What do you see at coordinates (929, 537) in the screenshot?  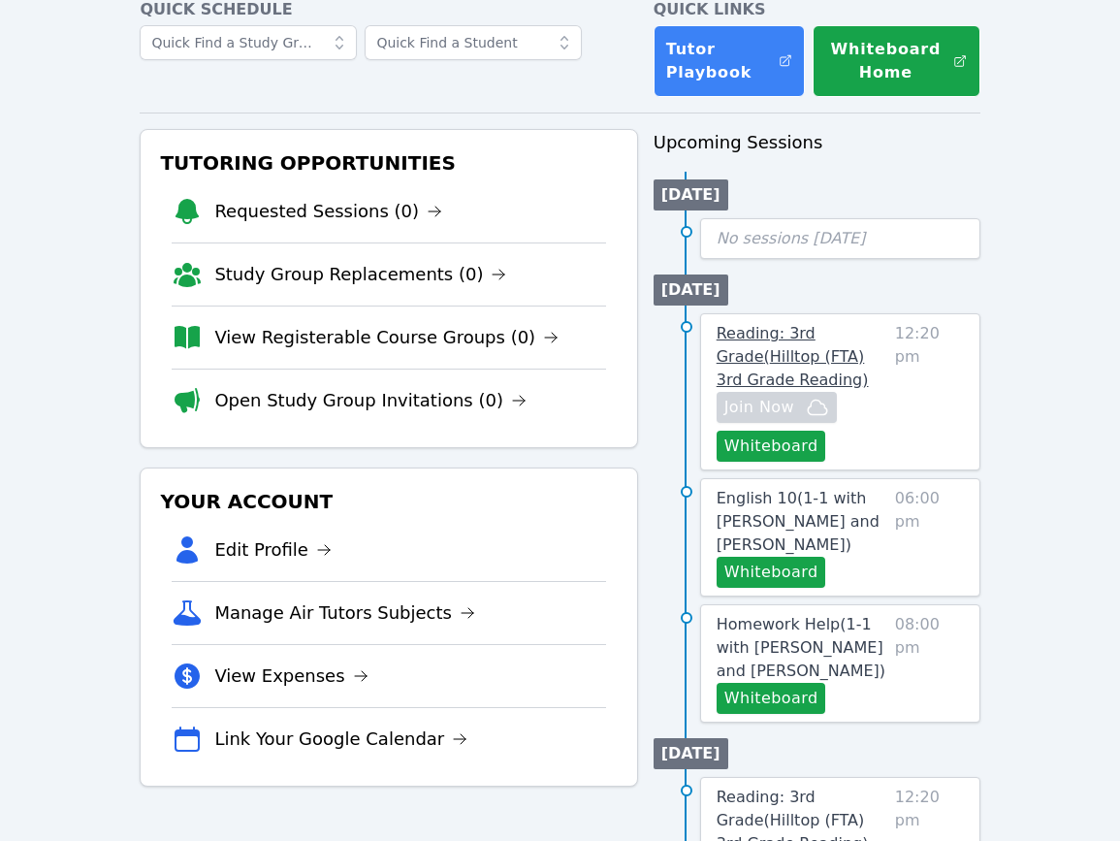 I see `span: 06:00 pm` at bounding box center [929, 537].